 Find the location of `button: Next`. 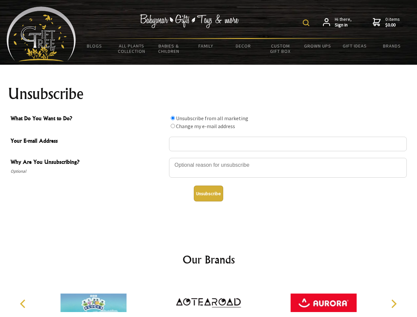

button: Next is located at coordinates (393, 303).